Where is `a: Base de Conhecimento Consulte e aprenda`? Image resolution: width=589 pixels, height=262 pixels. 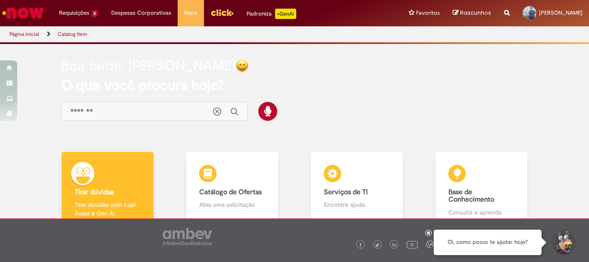
a: Base de Conhecimento Consulte e aprenda is located at coordinates (481, 189).